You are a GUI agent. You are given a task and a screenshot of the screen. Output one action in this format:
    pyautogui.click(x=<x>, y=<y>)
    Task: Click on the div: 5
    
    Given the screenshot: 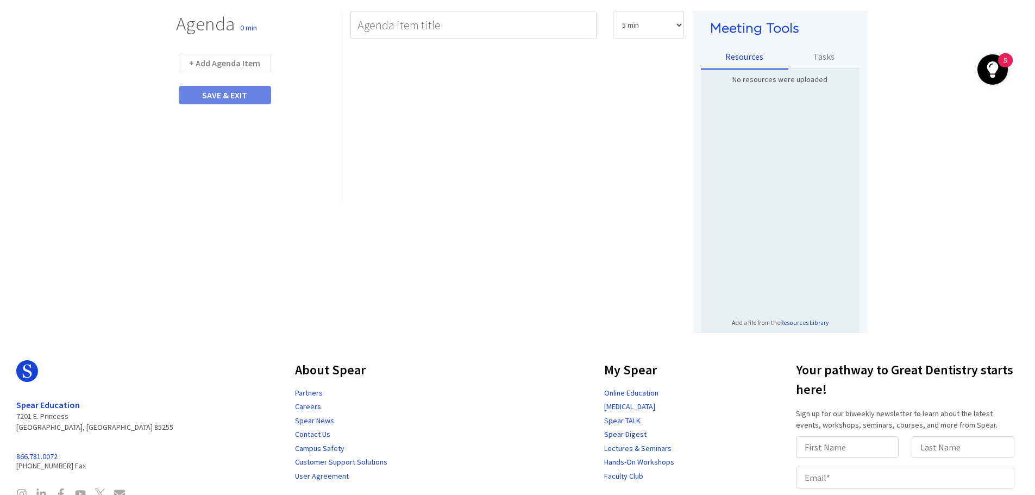 What is the action you would take?
    pyautogui.click(x=1005, y=67)
    